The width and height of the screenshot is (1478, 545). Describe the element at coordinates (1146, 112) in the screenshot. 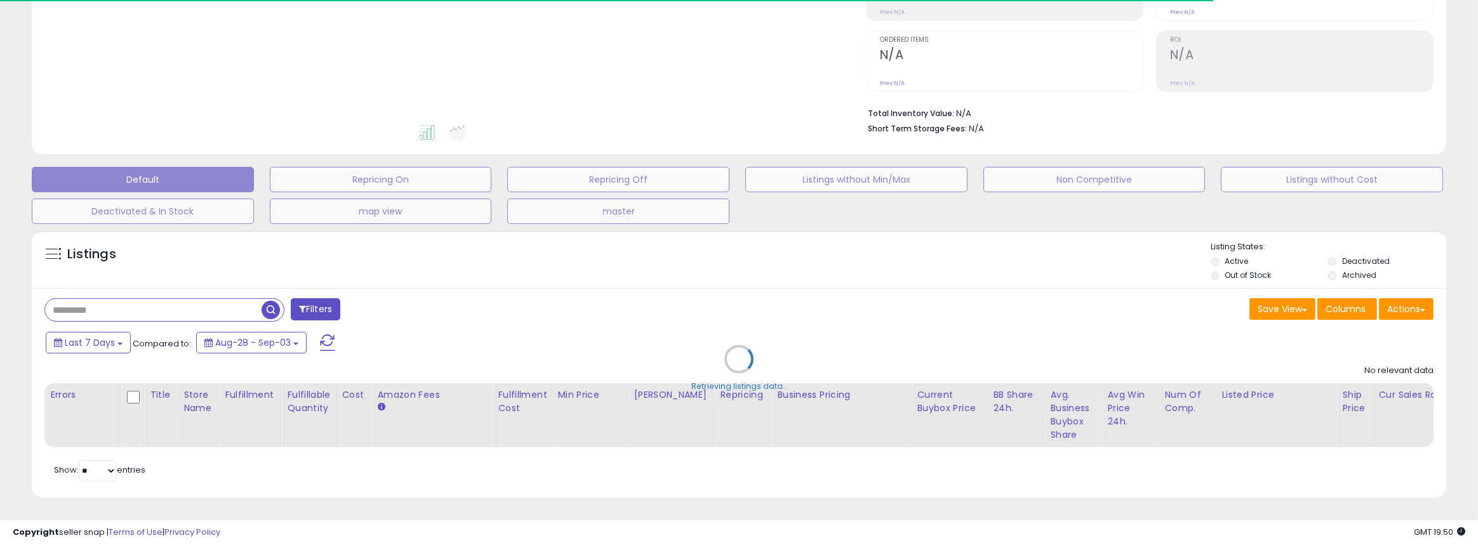

I see `li: N/A` at that location.